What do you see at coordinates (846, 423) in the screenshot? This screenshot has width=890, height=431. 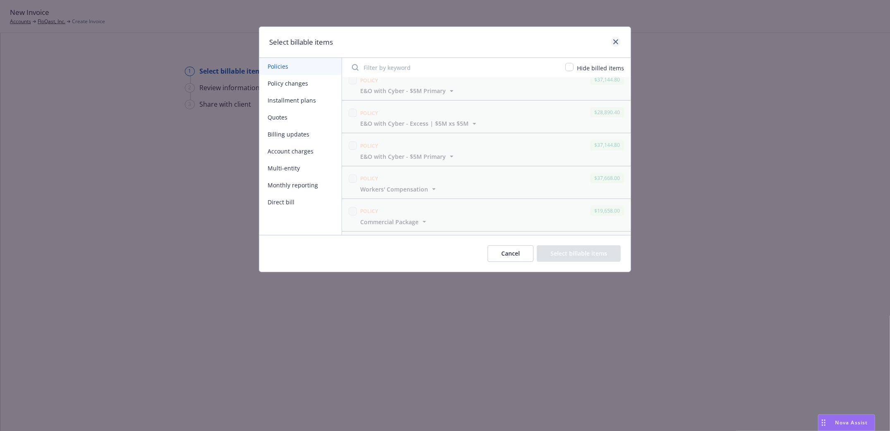 I see `button: Nova Assist` at bounding box center [846, 423].